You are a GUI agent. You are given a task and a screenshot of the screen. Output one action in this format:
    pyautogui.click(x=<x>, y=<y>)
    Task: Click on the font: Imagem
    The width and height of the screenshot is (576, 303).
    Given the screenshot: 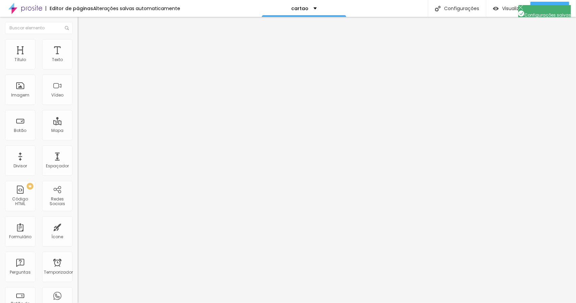 What is the action you would take?
    pyautogui.click(x=20, y=95)
    